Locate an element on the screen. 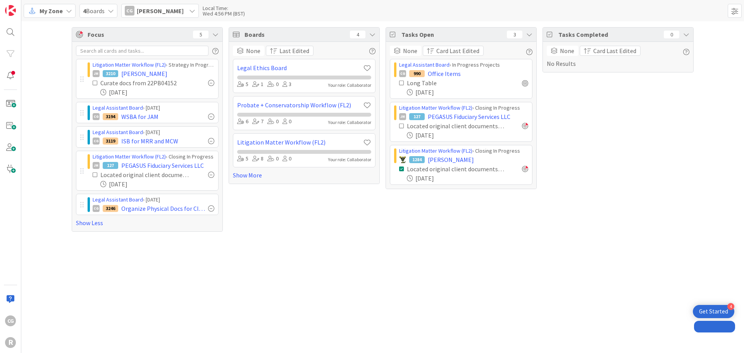 This screenshot has height=353, width=744. b: 4 is located at coordinates (84, 11).